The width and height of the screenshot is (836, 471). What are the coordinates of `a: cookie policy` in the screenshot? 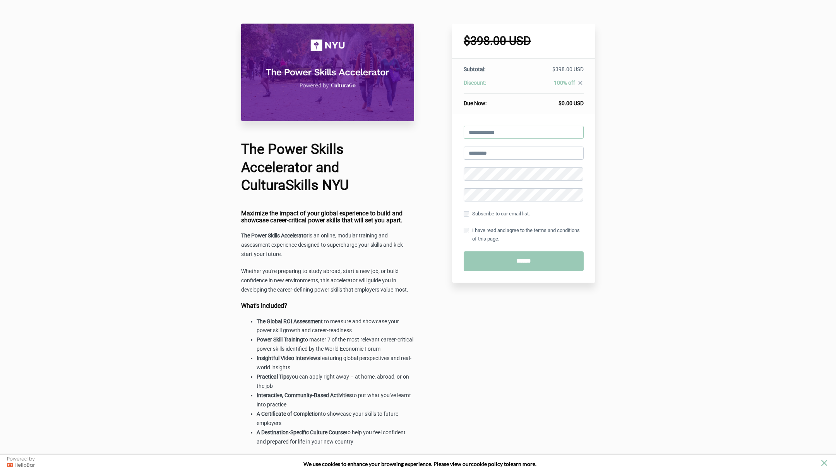 It's located at (487, 464).